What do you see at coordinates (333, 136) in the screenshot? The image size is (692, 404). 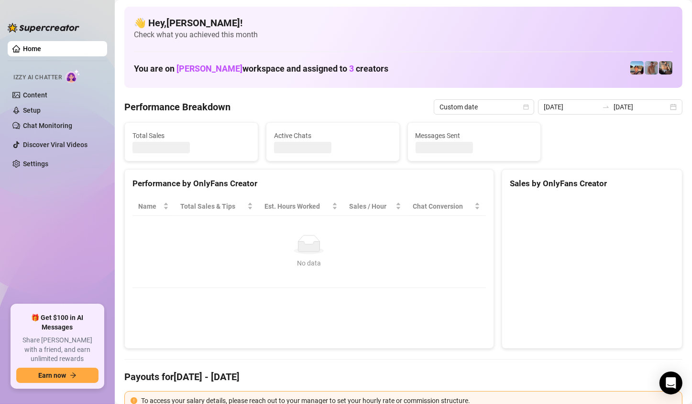 I see `span: Active Chats` at bounding box center [333, 136].